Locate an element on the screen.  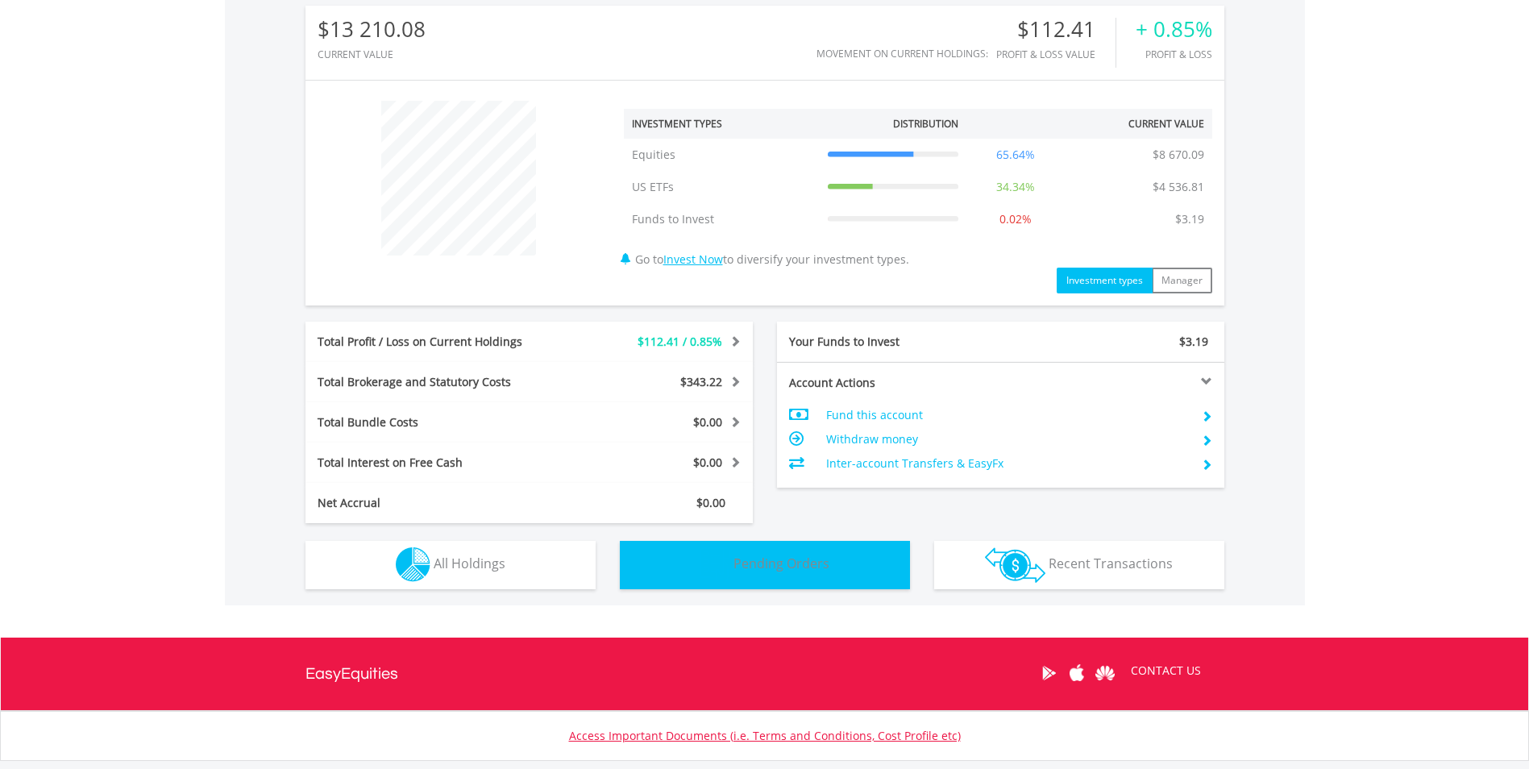
div: Profit & Loss Value is located at coordinates (1056, 54).